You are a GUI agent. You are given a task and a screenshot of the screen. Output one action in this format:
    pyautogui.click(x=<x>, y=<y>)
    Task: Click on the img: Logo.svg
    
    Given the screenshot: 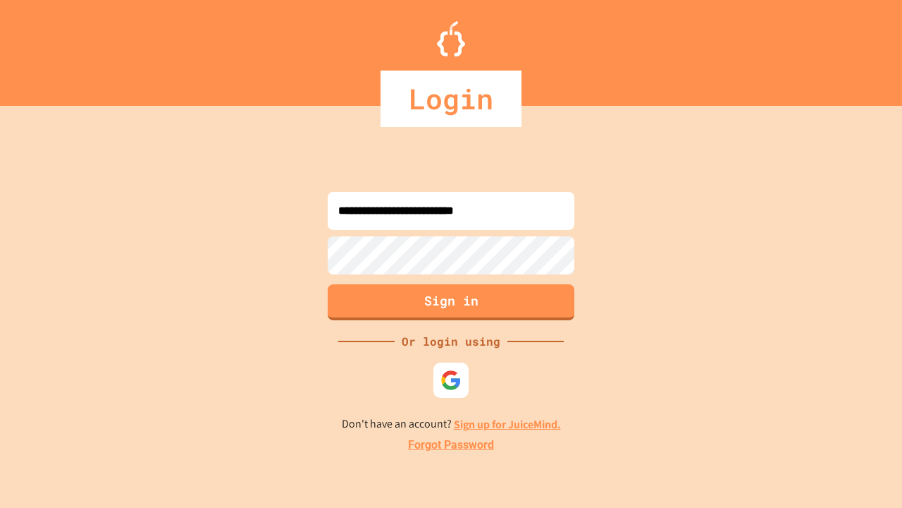 What is the action you would take?
    pyautogui.click(x=451, y=39)
    